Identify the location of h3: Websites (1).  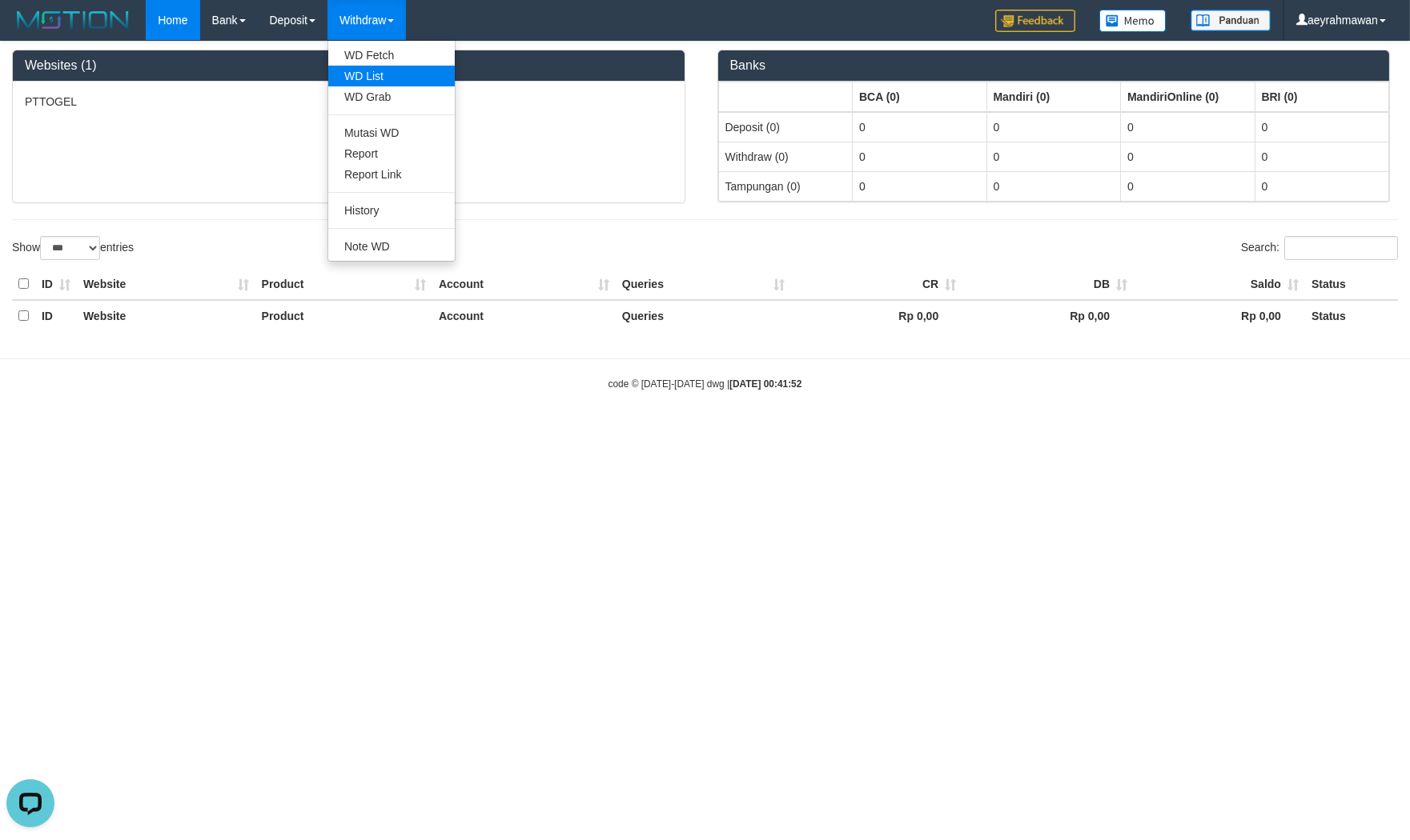
(349, 66).